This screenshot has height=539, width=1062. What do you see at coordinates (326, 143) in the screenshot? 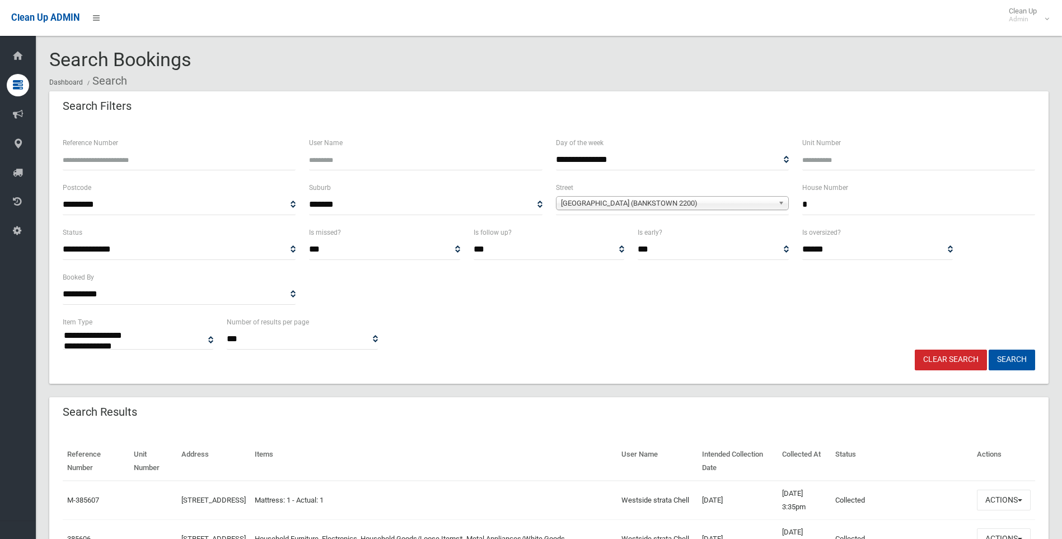
I see `label: User Name` at bounding box center [326, 143].